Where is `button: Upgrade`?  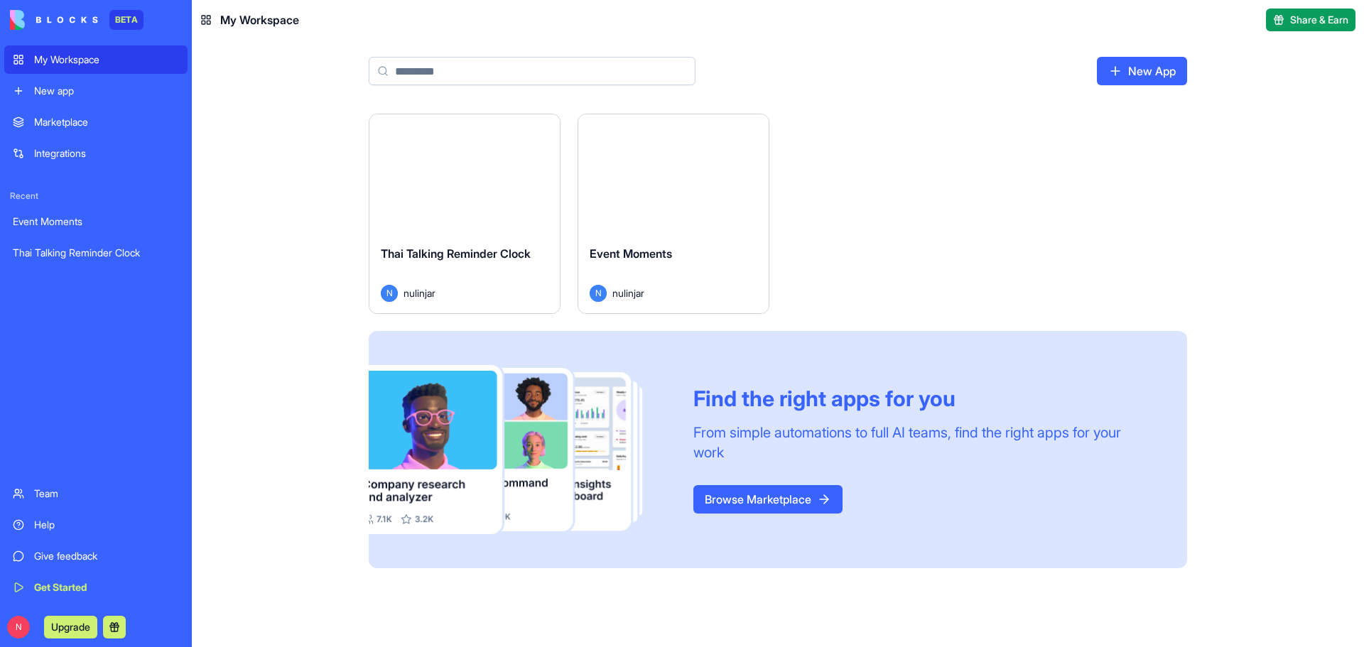 button: Upgrade is located at coordinates (70, 627).